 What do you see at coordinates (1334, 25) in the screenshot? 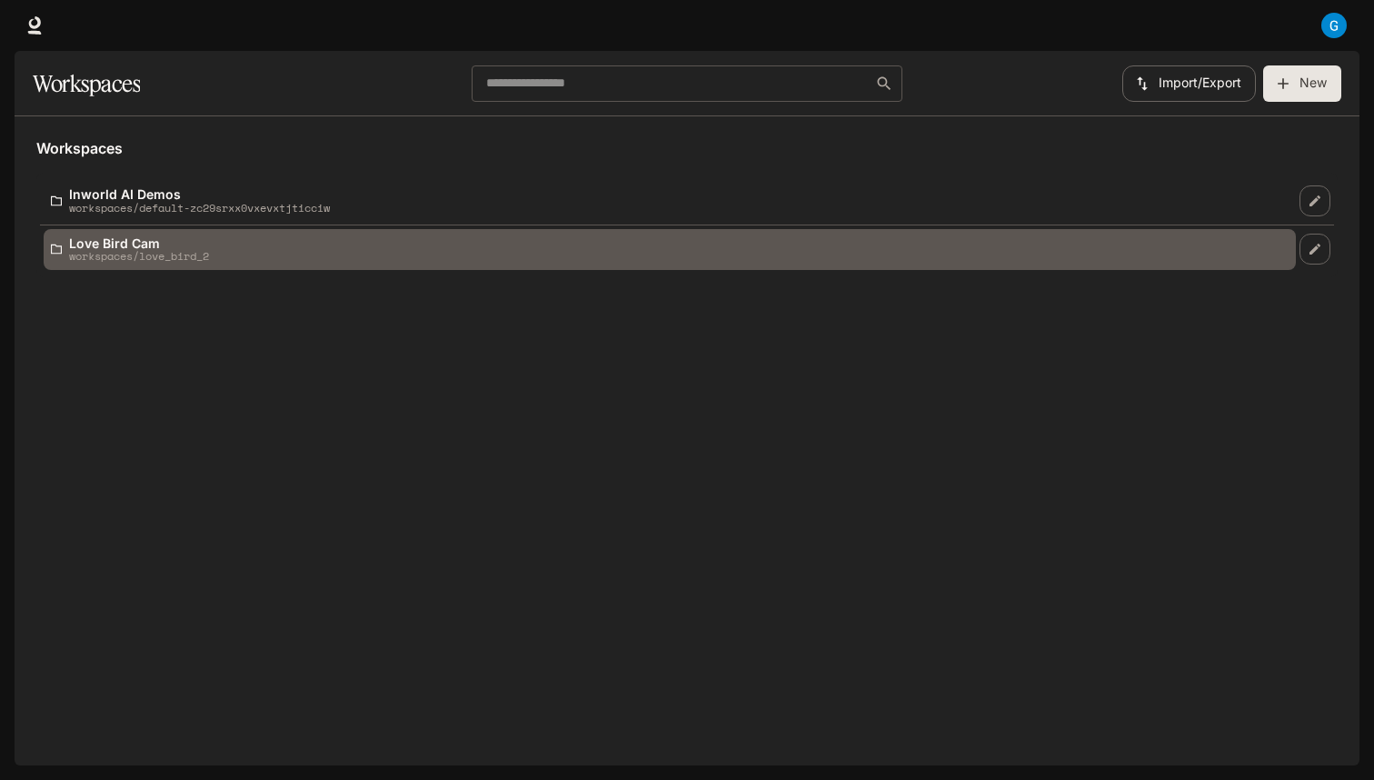
I see `button: User avatar` at bounding box center [1334, 25].